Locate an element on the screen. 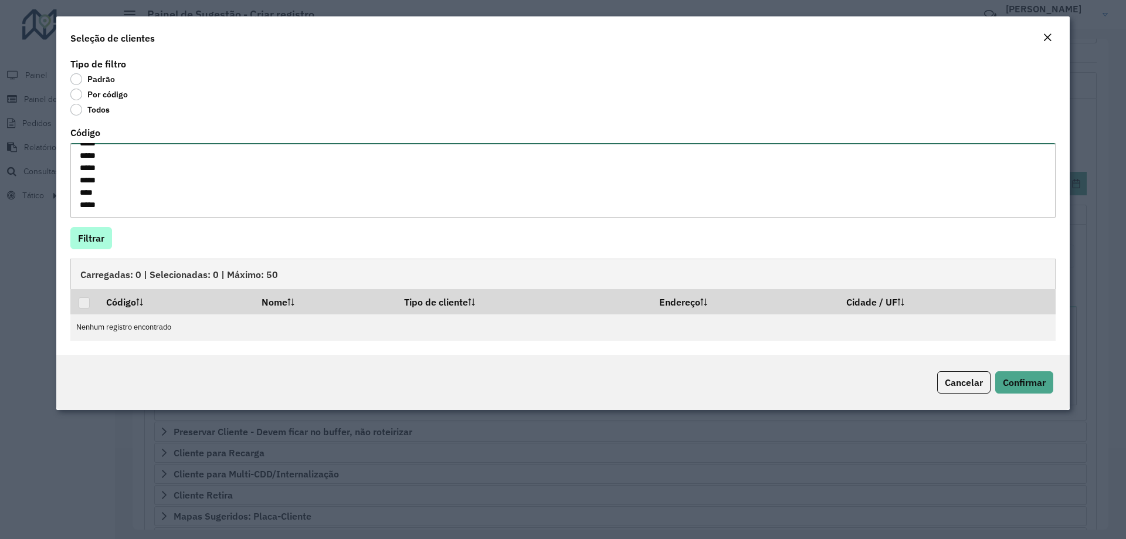 The width and height of the screenshot is (1126, 539). th: Cidade / UF is located at coordinates (948, 302).